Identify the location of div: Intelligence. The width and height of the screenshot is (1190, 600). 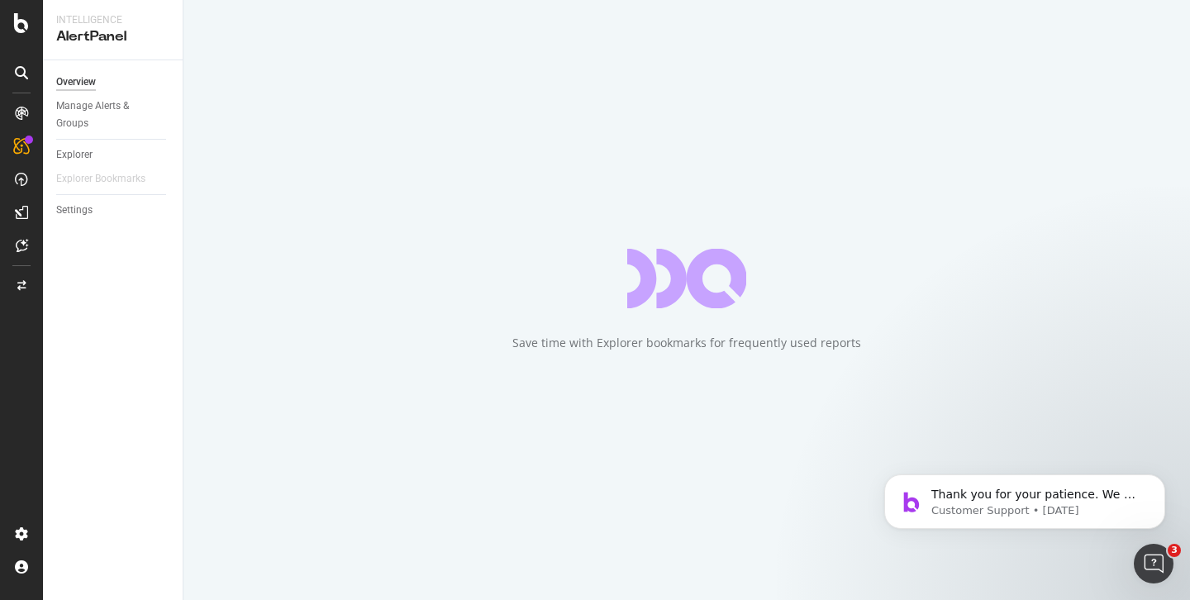
(112, 20).